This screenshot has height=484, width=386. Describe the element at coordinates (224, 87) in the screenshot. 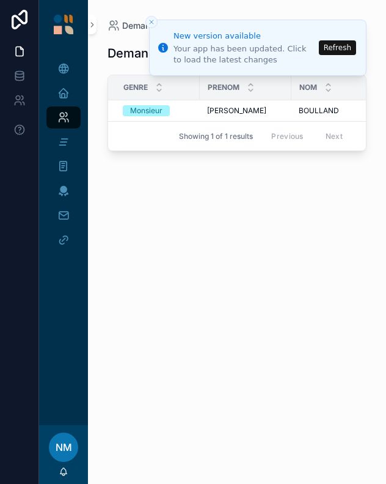

I see `span: Prenom` at that location.